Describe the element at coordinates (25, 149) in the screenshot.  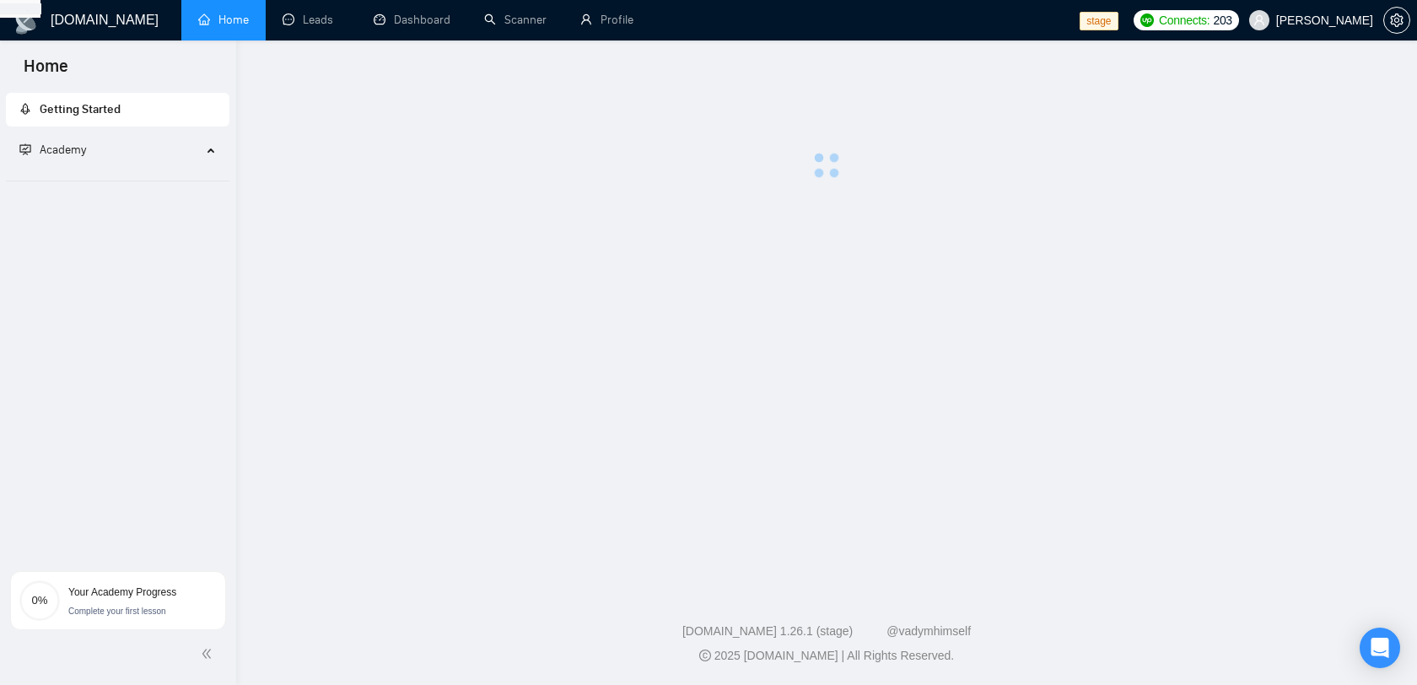
I see `span: fund-projection-screen` at that location.